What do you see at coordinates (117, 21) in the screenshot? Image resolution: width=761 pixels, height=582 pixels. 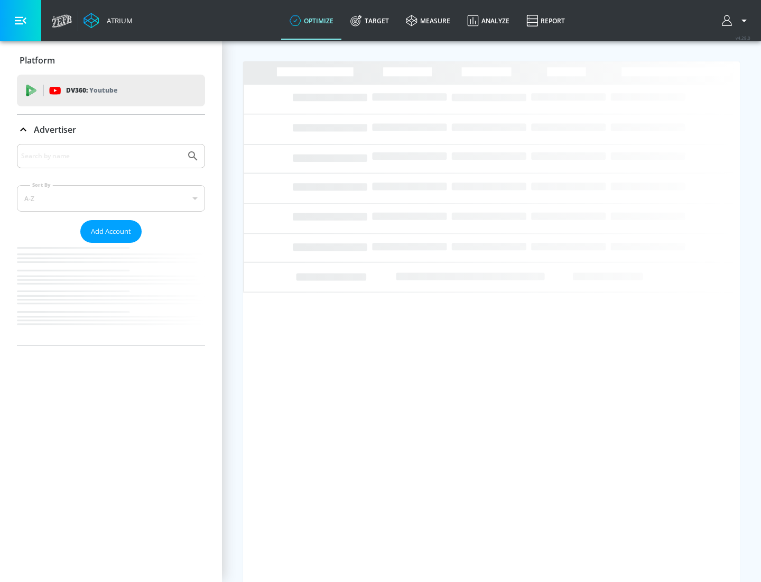 I see `div: Atrium` at bounding box center [117, 21].